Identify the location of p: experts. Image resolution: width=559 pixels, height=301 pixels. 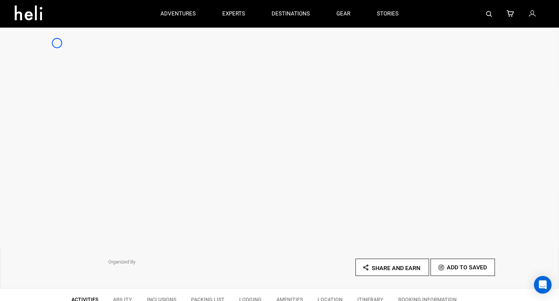
(234, 14).